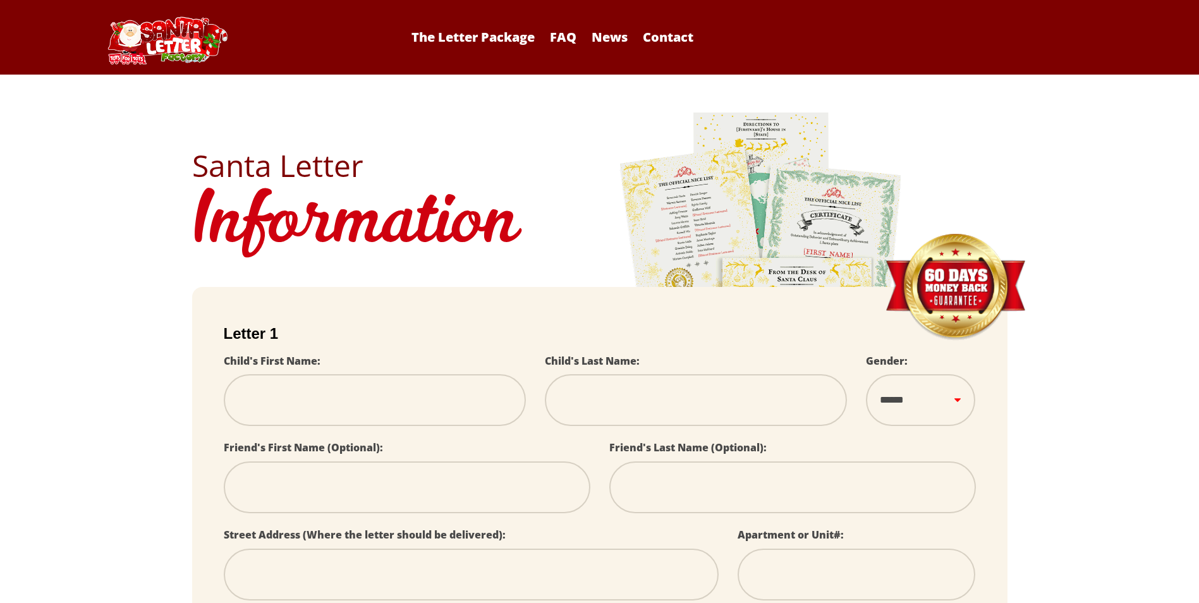  I want to click on img: Santa Letter Logo, so click(167, 40).